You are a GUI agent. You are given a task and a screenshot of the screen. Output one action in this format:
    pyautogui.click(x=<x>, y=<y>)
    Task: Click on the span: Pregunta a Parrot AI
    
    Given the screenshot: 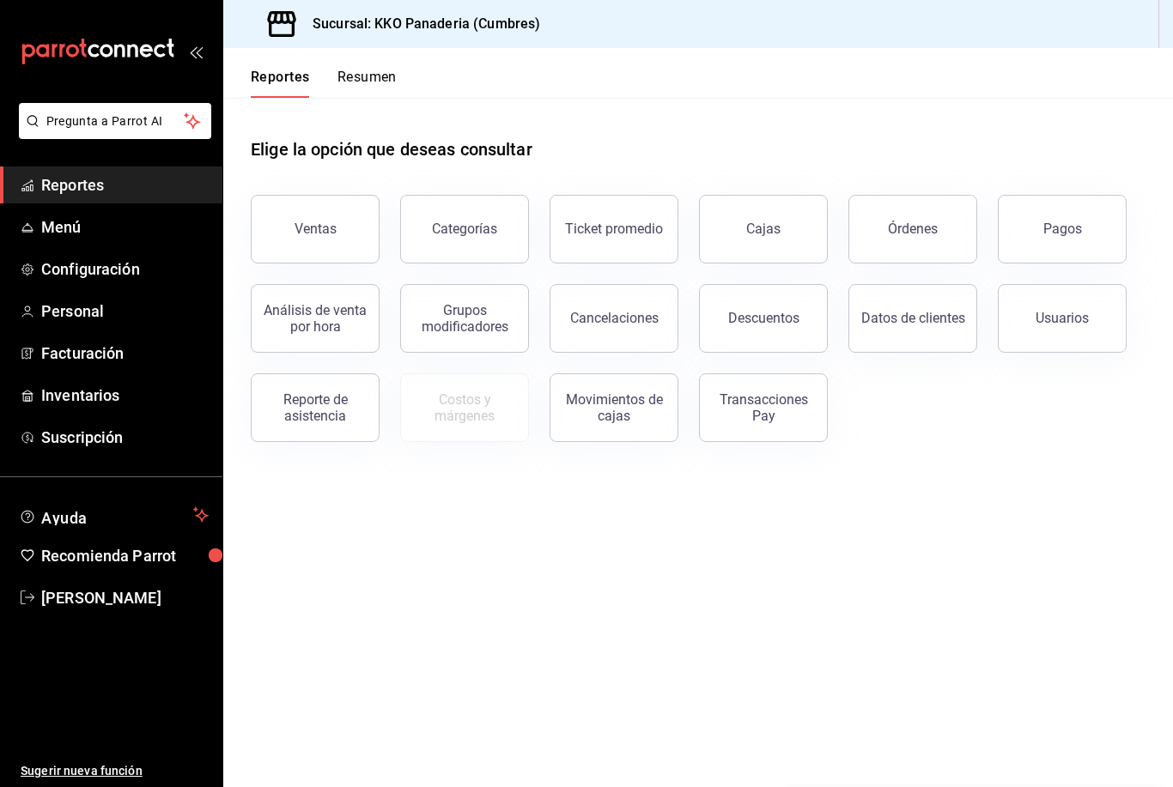 What is the action you would take?
    pyautogui.click(x=115, y=121)
    